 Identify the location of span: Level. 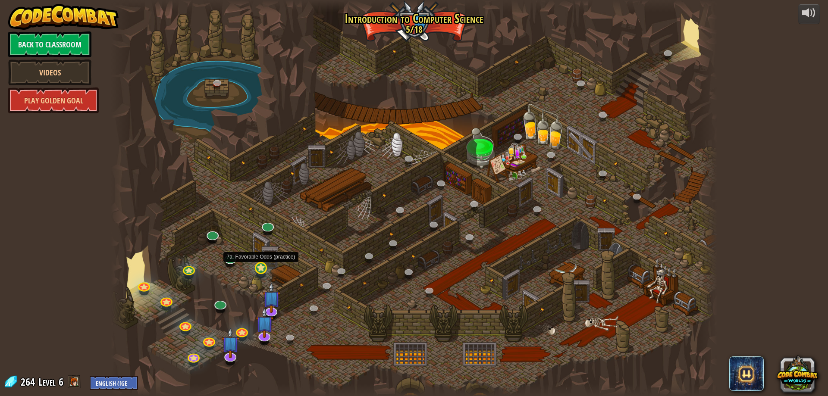
(47, 382).